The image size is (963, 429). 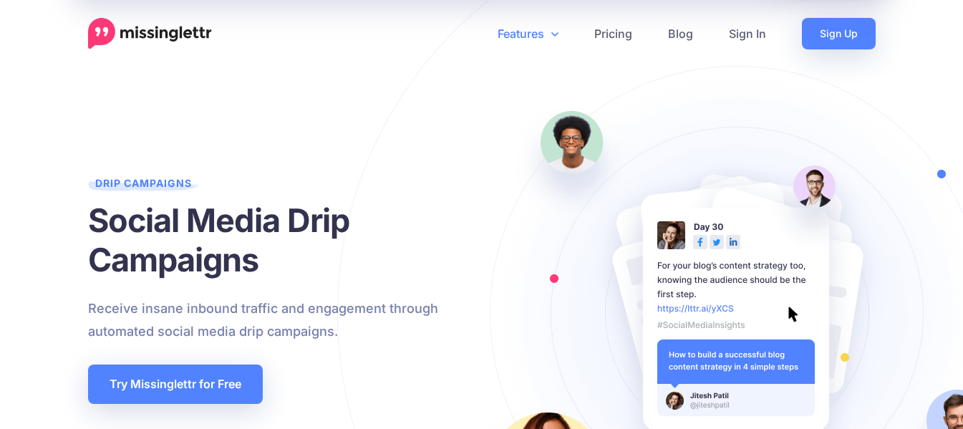 What do you see at coordinates (150, 34) in the screenshot?
I see `a: Home` at bounding box center [150, 34].